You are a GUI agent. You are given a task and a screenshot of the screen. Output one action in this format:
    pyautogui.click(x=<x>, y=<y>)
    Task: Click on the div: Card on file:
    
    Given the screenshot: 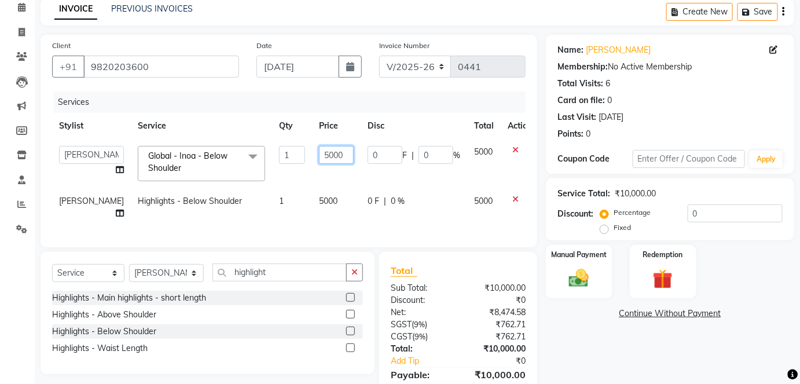 What is the action you would take?
    pyautogui.click(x=581, y=100)
    